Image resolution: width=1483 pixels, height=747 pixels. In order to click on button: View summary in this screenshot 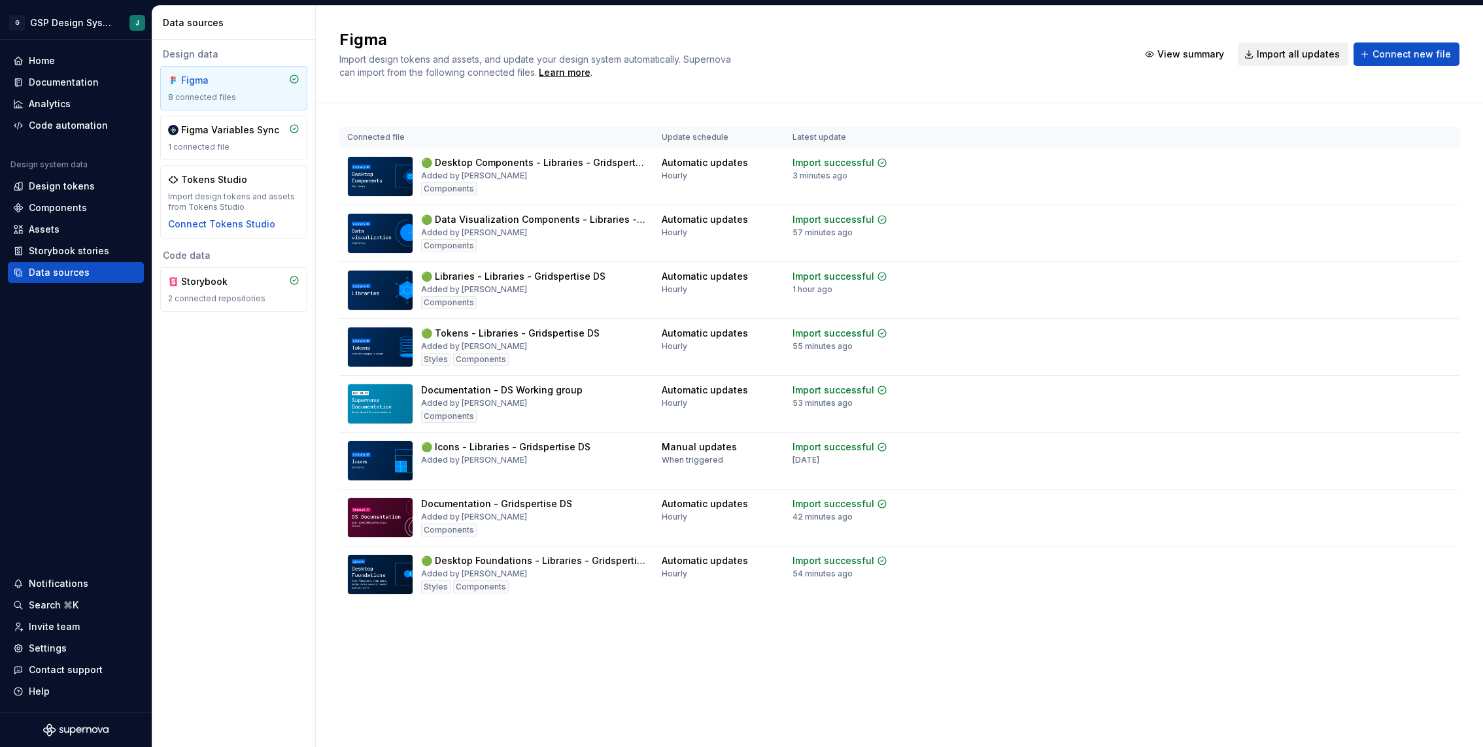, I will do `click(1185, 54)`.